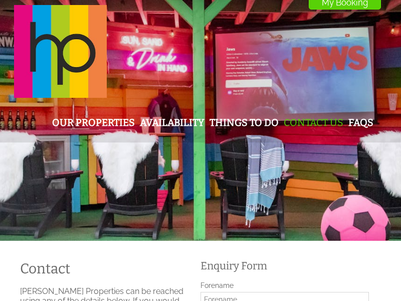  What do you see at coordinates (314, 122) in the screenshot?
I see `a: Contact Us` at bounding box center [314, 122].